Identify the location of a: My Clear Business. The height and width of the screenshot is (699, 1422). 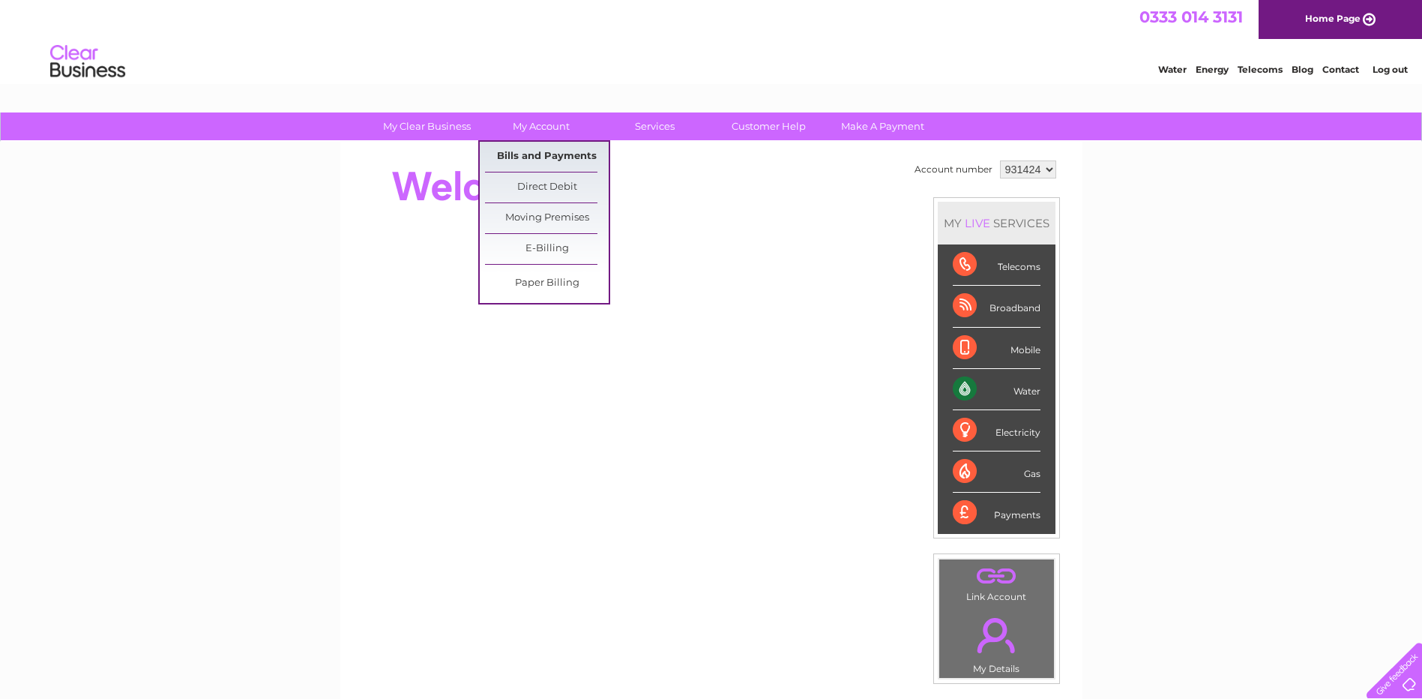
(427, 126).